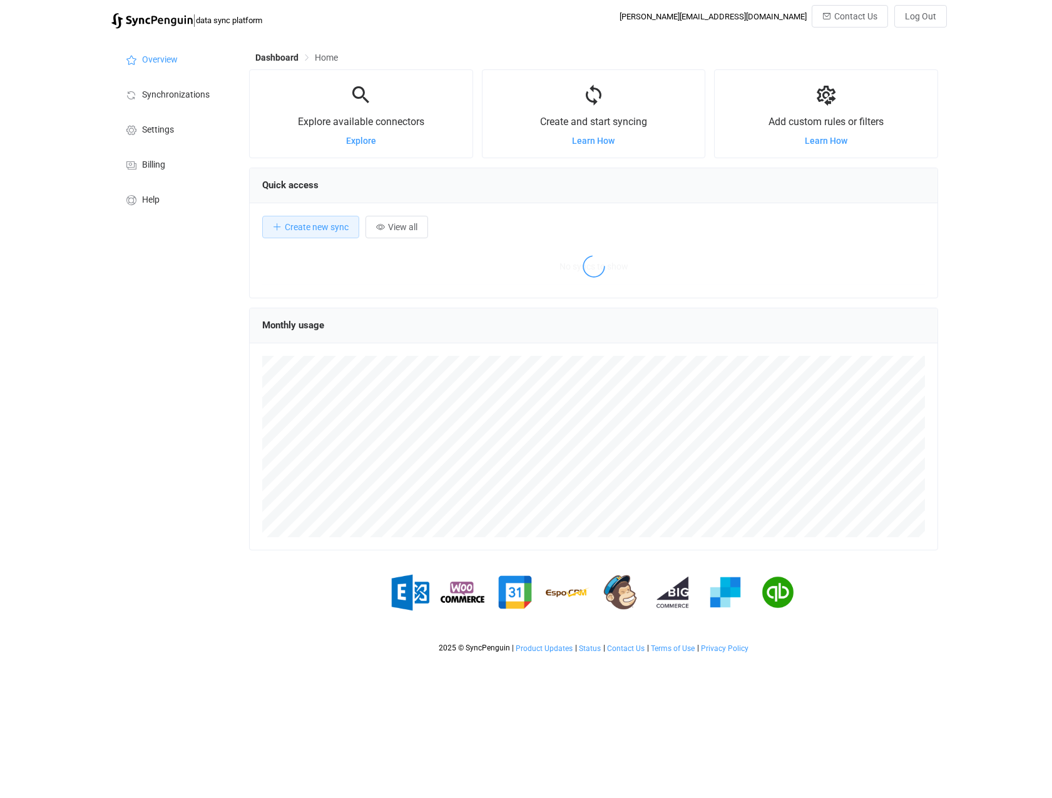 The width and height of the screenshot is (1052, 798). What do you see at coordinates (361, 141) in the screenshot?
I see `a: Explore` at bounding box center [361, 141].